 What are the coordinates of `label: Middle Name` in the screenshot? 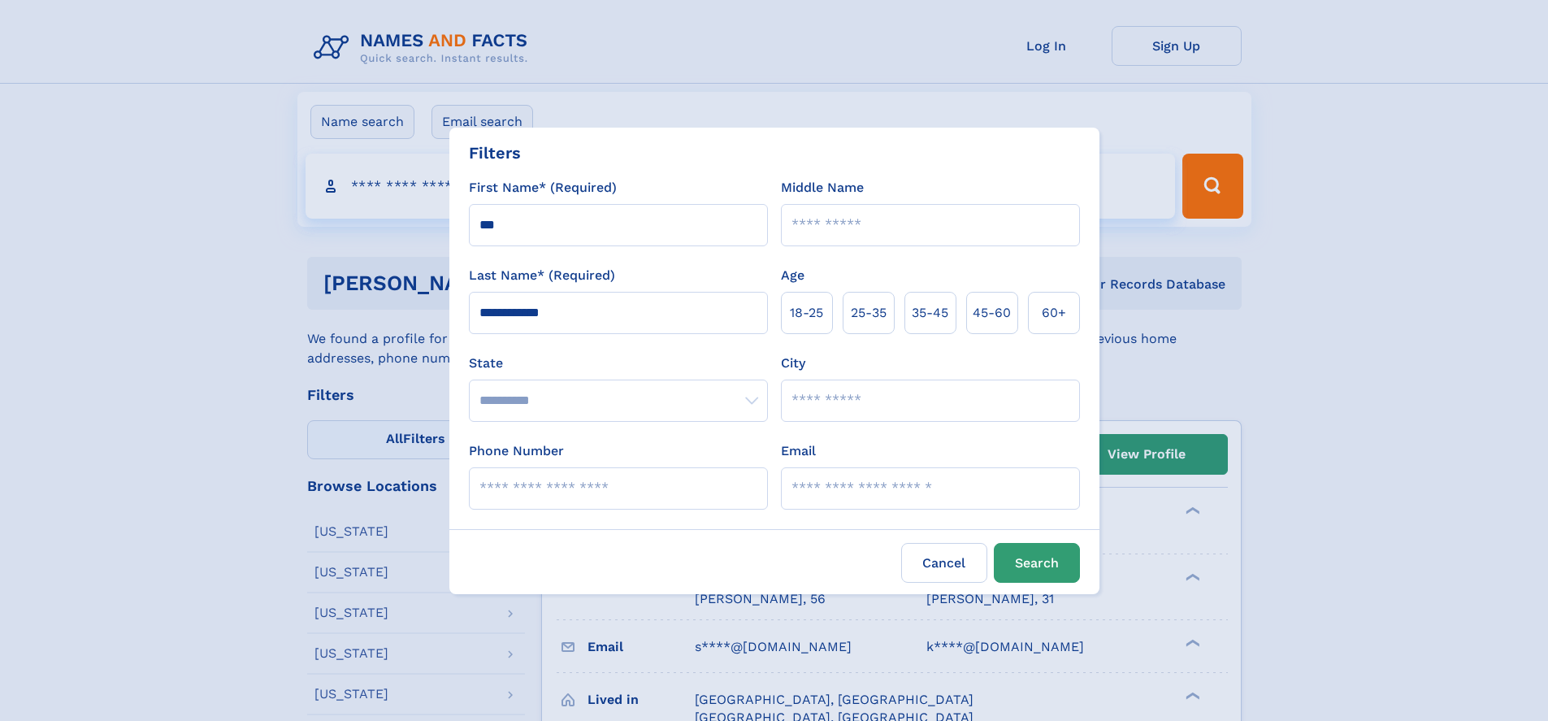 It's located at (822, 188).